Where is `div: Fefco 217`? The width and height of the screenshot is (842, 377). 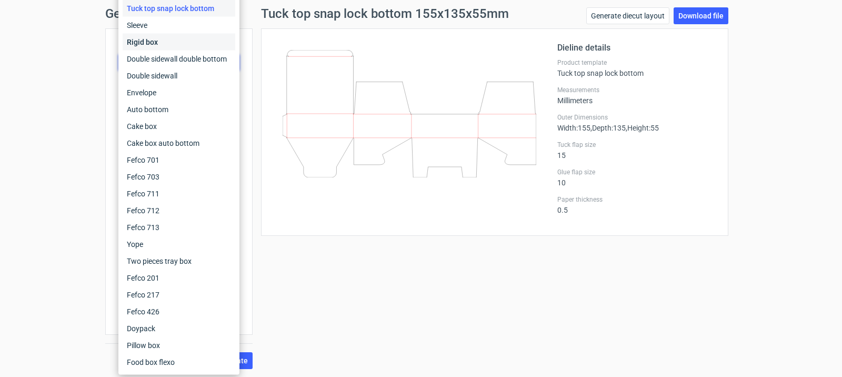
div: Fefco 217 is located at coordinates (179, 295).